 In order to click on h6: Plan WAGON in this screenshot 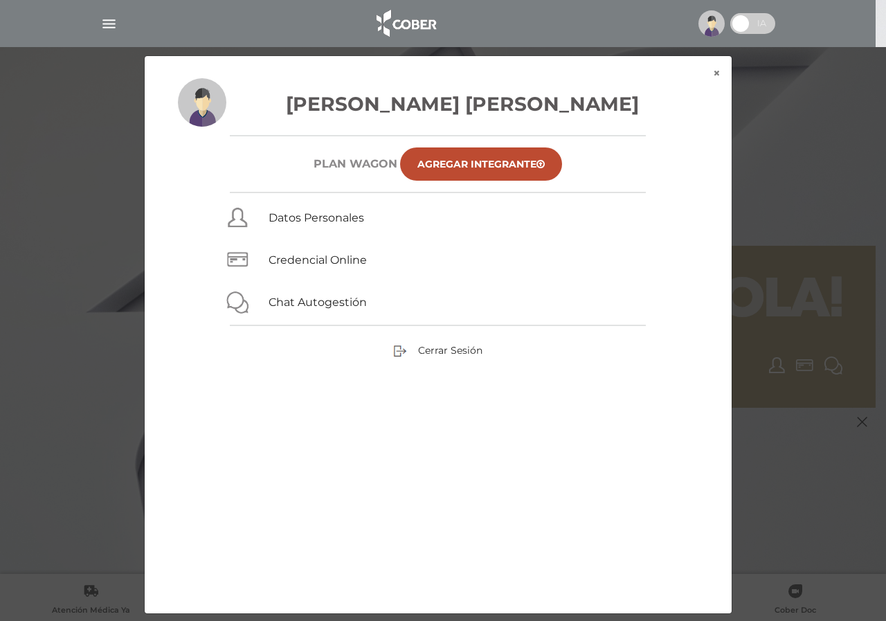, I will do `click(355, 163)`.